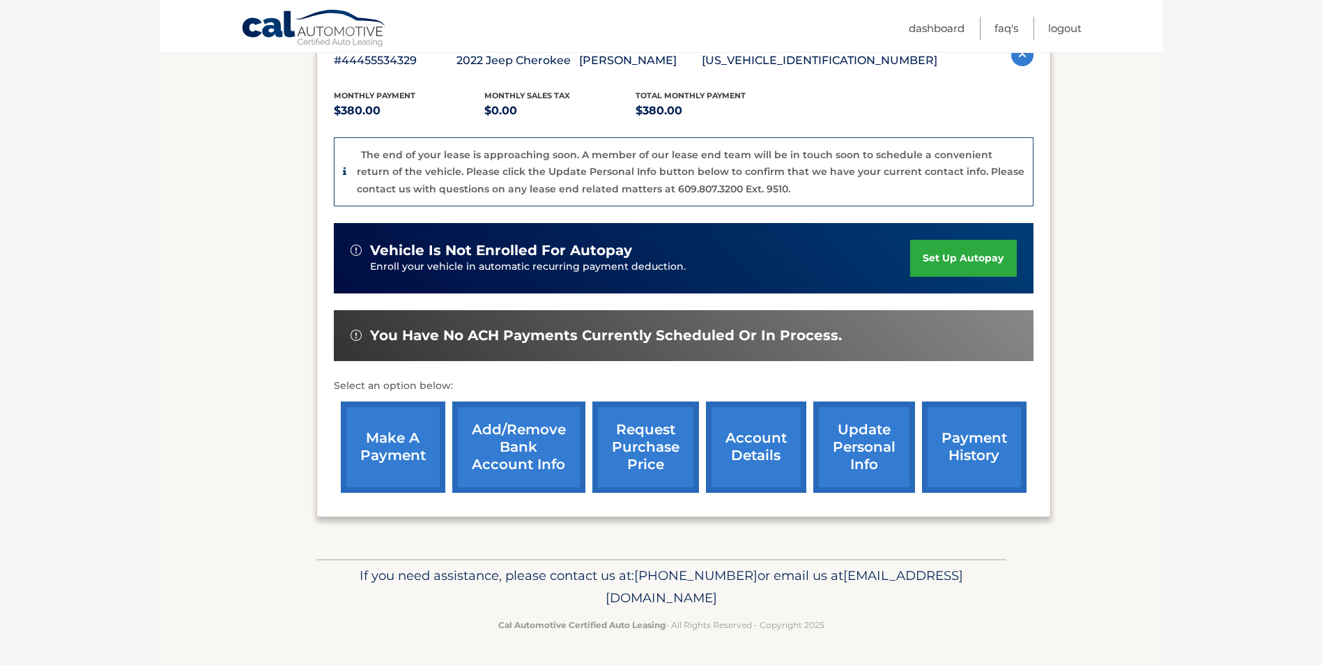 Image resolution: width=1322 pixels, height=665 pixels. What do you see at coordinates (691, 171) in the screenshot?
I see `p: The end of your lease is approaching soon. A member of our lease end team will be in touch soon t...` at bounding box center [691, 171].